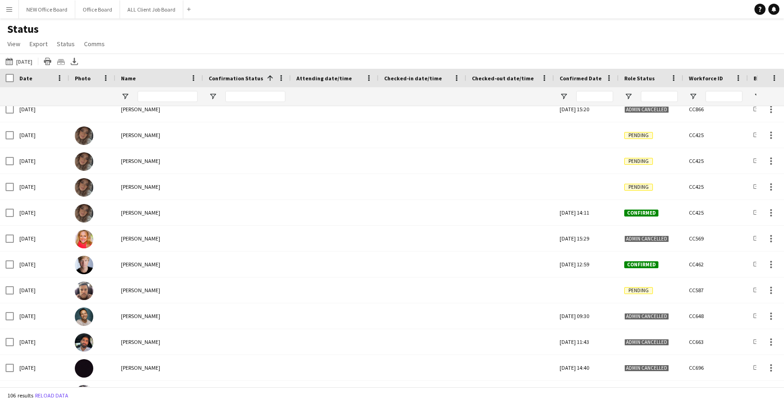  I want to click on app-action-btn: Export XLSX, so click(74, 61).